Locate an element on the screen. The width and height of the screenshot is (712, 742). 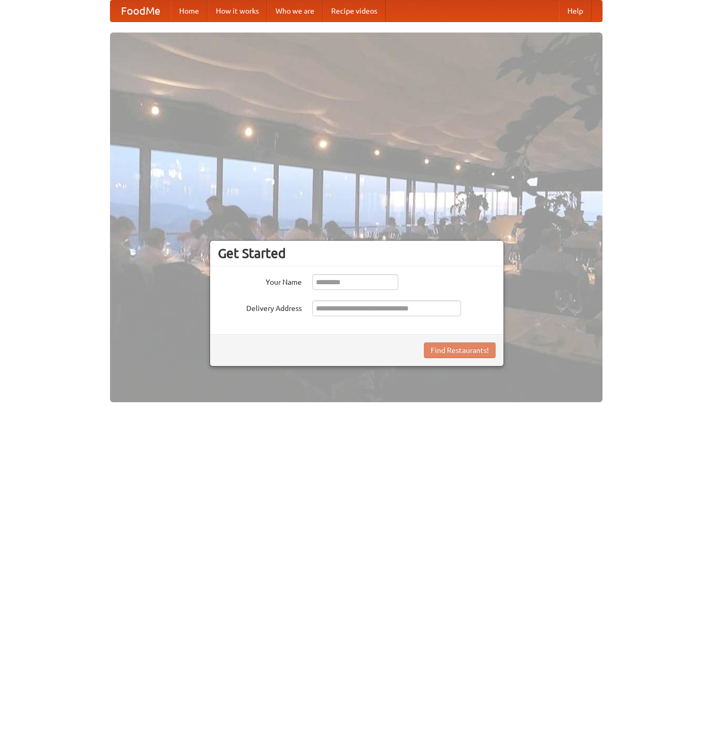
label: Your Name is located at coordinates (260, 280).